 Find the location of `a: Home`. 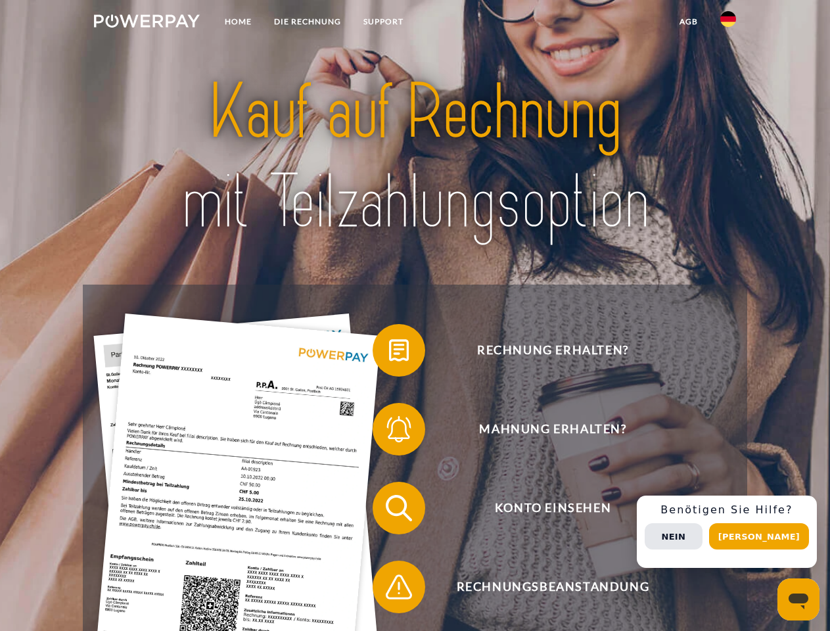

a: Home is located at coordinates (238, 22).